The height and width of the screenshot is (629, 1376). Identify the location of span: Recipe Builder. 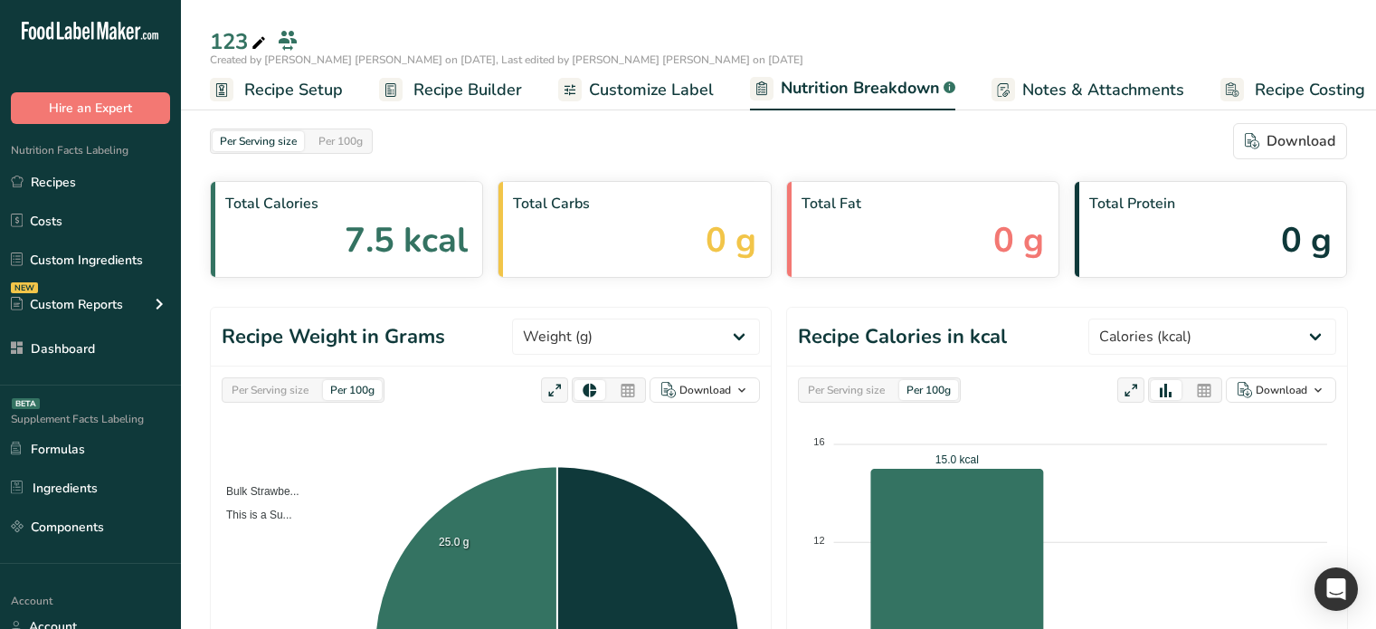
(468, 90).